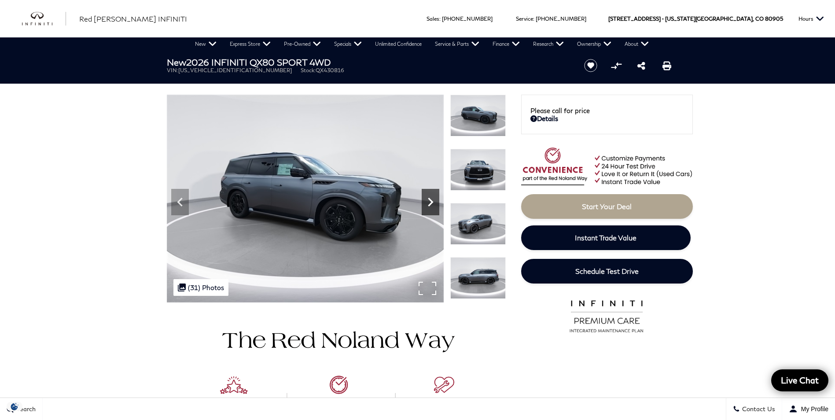  What do you see at coordinates (433, 18) in the screenshot?
I see `span: Sales` at bounding box center [433, 18].